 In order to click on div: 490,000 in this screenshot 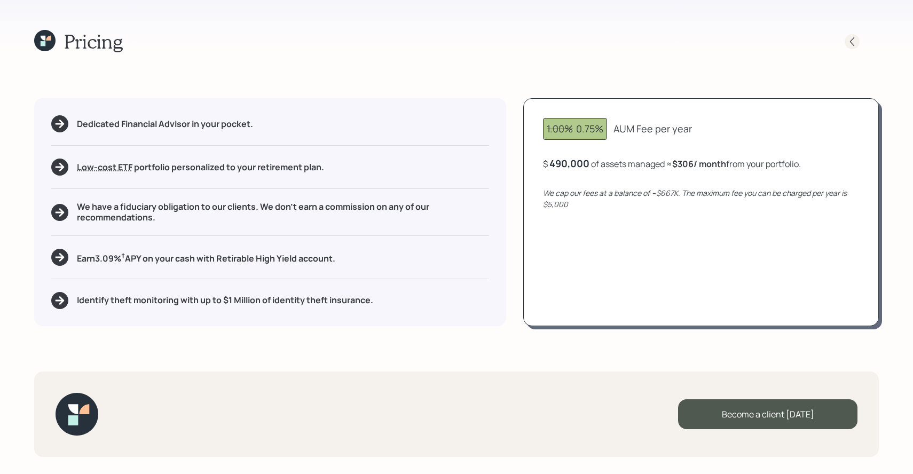, I will do `click(569, 163)`.